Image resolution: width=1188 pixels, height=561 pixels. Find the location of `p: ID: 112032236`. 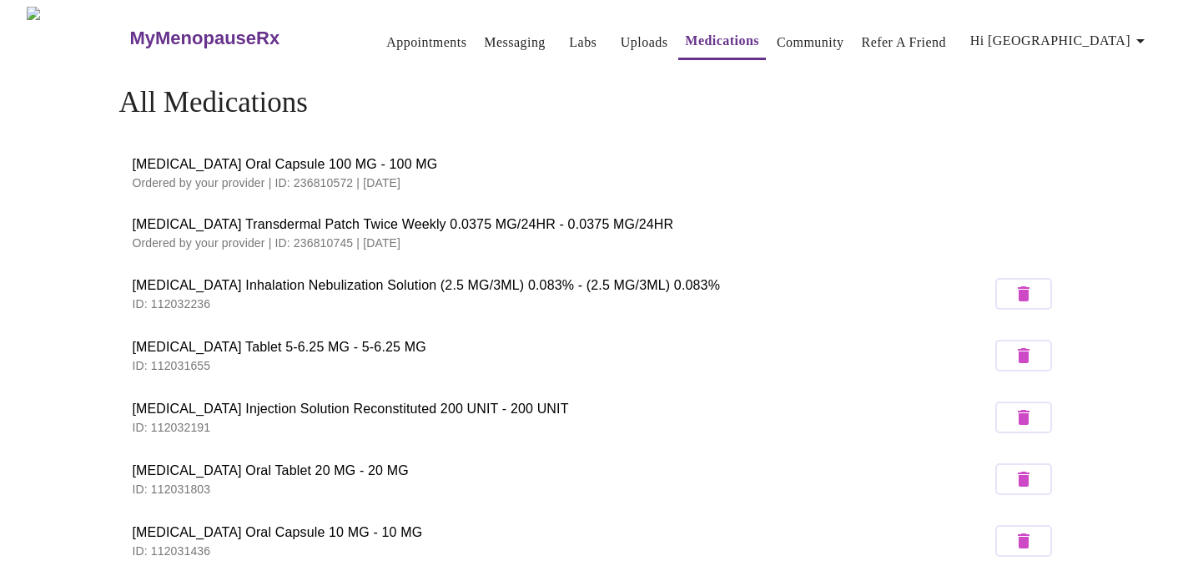

p: ID: 112032236 is located at coordinates (561, 304).